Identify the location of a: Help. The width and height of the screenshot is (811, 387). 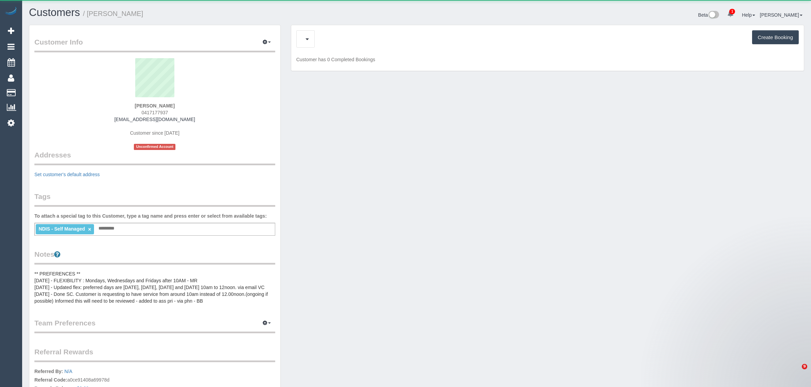
(748, 15).